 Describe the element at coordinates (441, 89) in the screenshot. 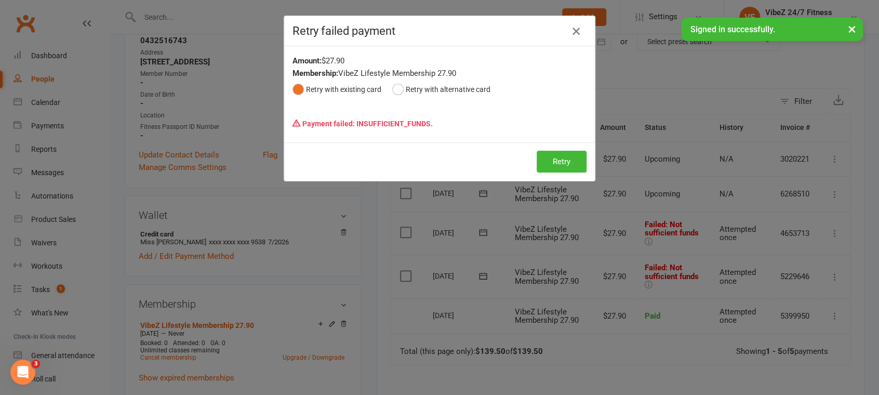

I see `button: Retry with alternative card` at that location.